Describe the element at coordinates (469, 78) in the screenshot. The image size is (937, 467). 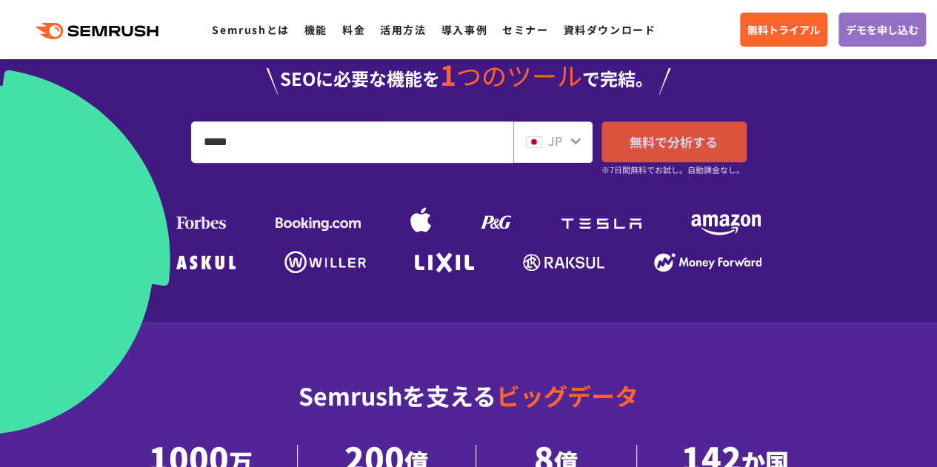
I see `div: SEOに必要な機能を` at that location.